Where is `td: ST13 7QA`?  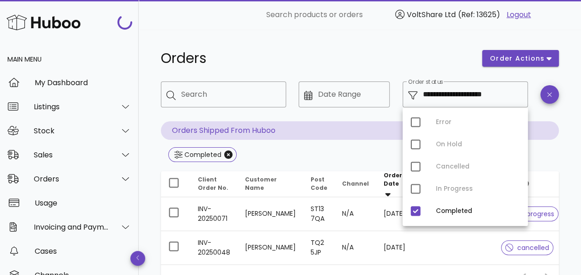 td: ST13 7QA is located at coordinates (319, 214).